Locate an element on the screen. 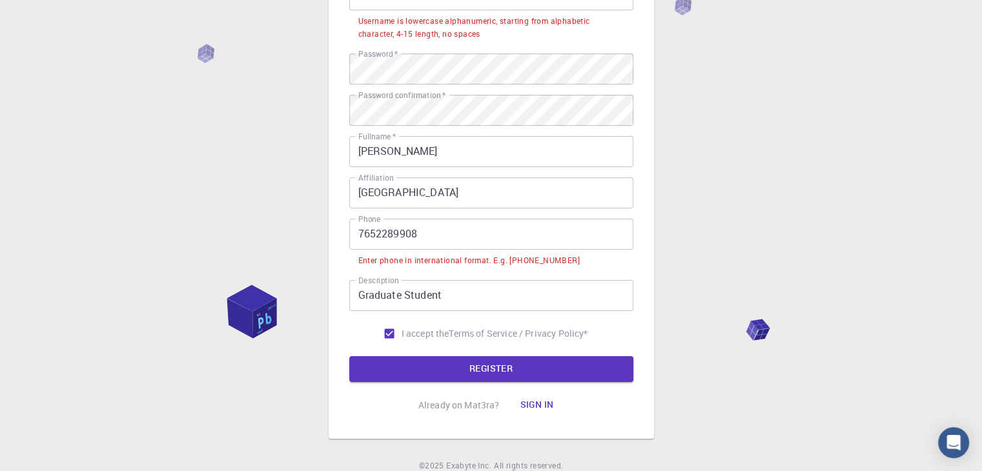 The width and height of the screenshot is (982, 471). label: Password confirmation is located at coordinates (402, 95).